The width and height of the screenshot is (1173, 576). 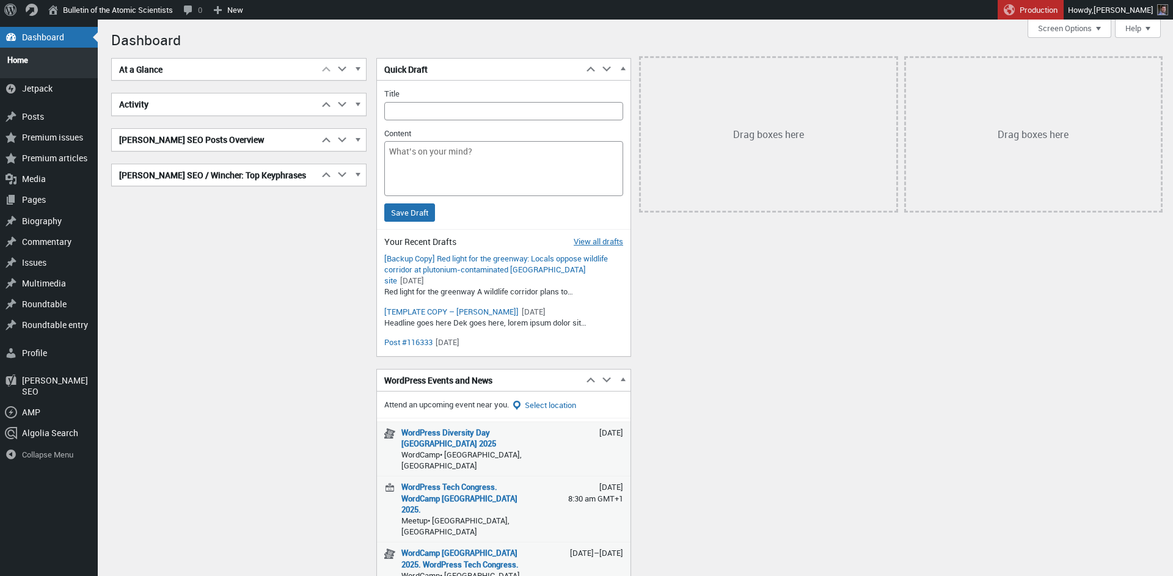 What do you see at coordinates (391, 93) in the screenshot?
I see `label: Title` at bounding box center [391, 93].